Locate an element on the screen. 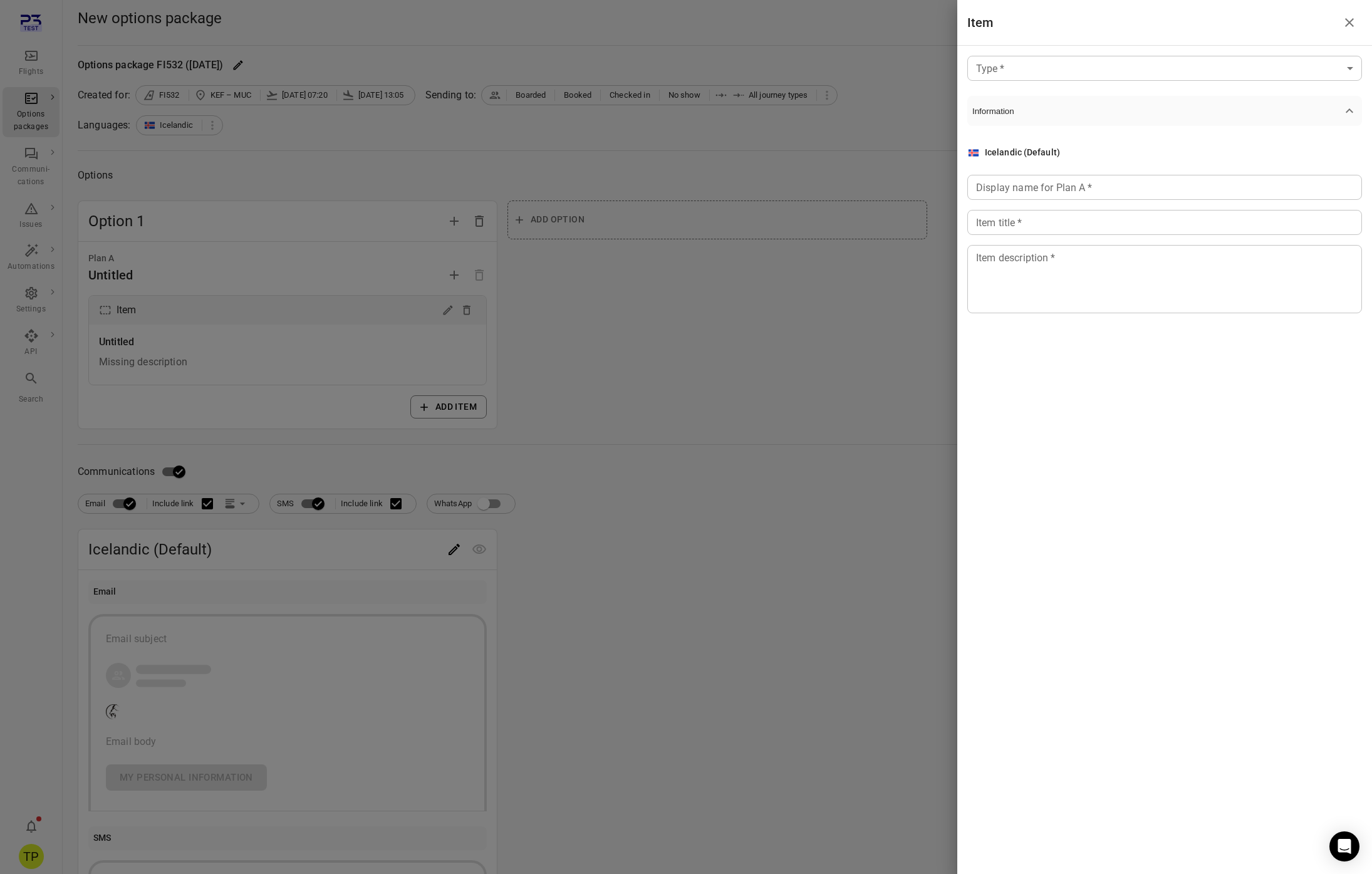 The height and width of the screenshot is (874, 1372). span: Information is located at coordinates (1157, 111).